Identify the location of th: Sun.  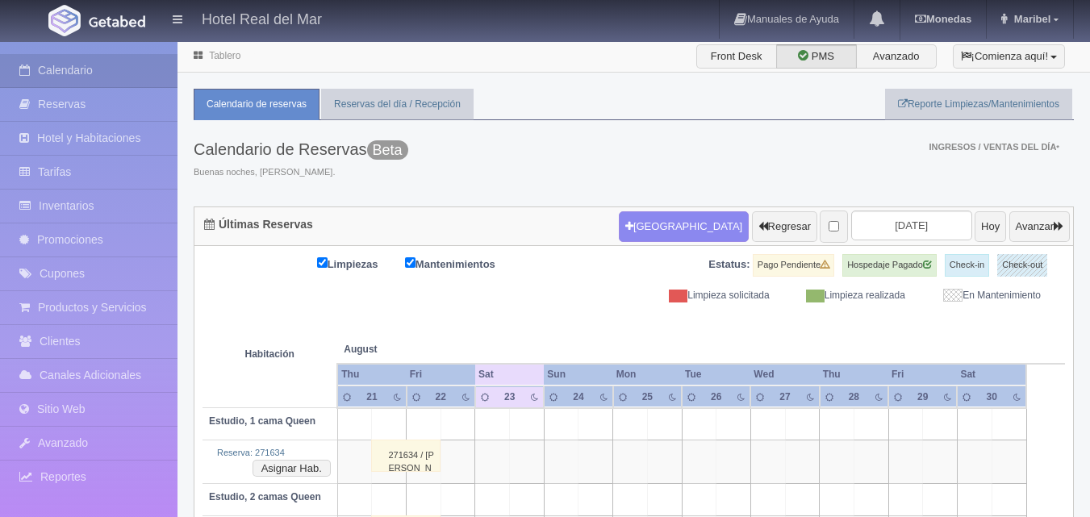
(578, 374).